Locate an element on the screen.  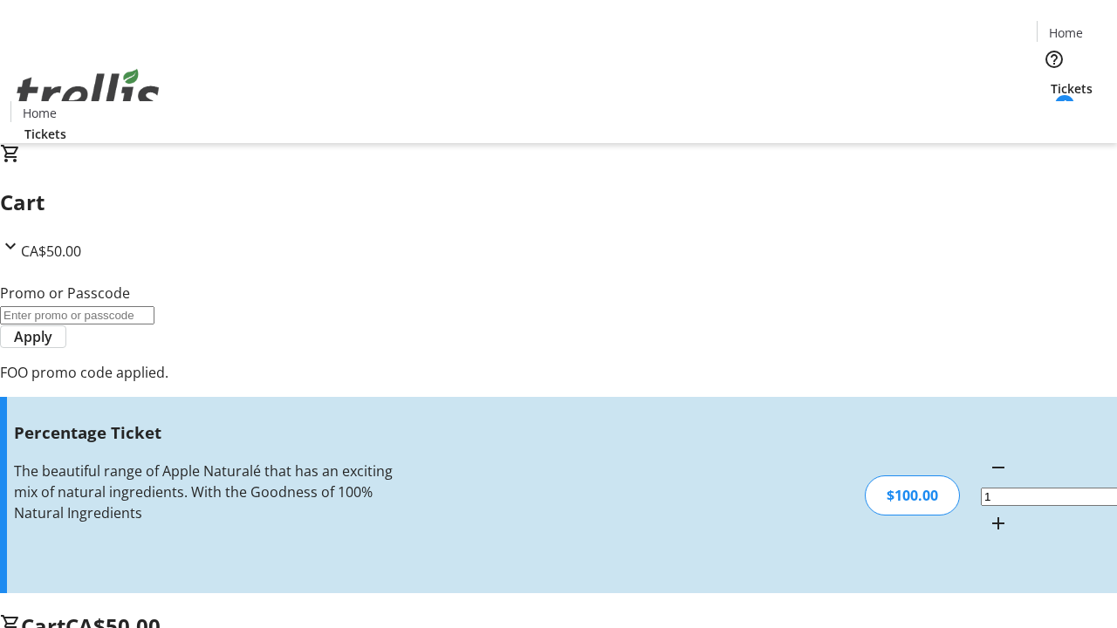
button: Decrement by one is located at coordinates (998, 468).